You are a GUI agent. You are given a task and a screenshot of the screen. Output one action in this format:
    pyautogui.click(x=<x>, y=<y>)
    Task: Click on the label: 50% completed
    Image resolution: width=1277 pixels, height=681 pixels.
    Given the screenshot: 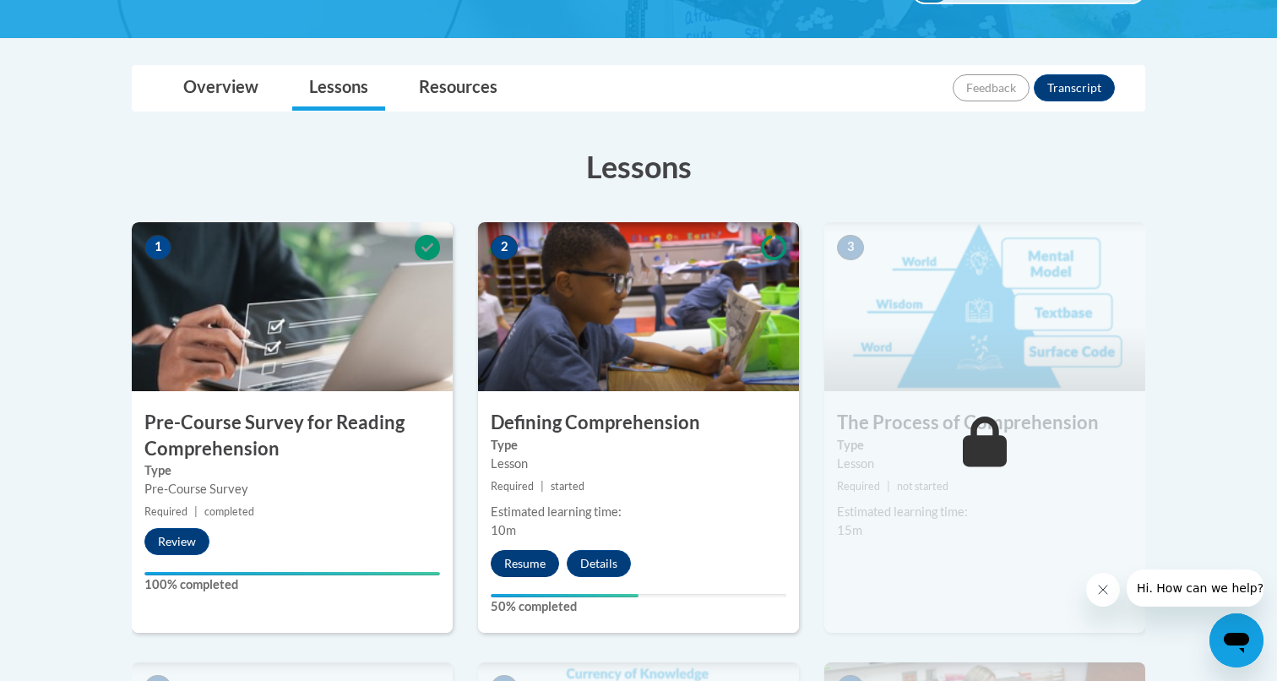 What is the action you would take?
    pyautogui.click(x=638, y=606)
    